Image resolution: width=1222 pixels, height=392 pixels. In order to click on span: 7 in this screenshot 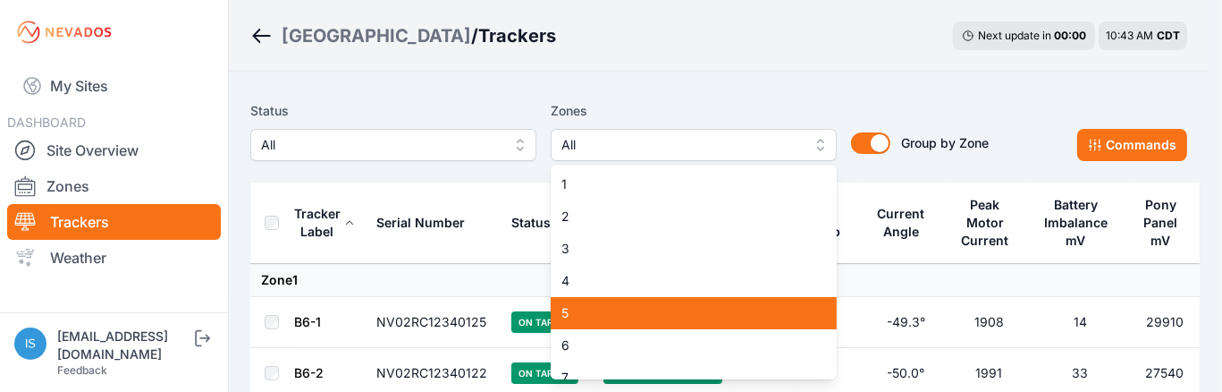, I will do `click(683, 377)`.